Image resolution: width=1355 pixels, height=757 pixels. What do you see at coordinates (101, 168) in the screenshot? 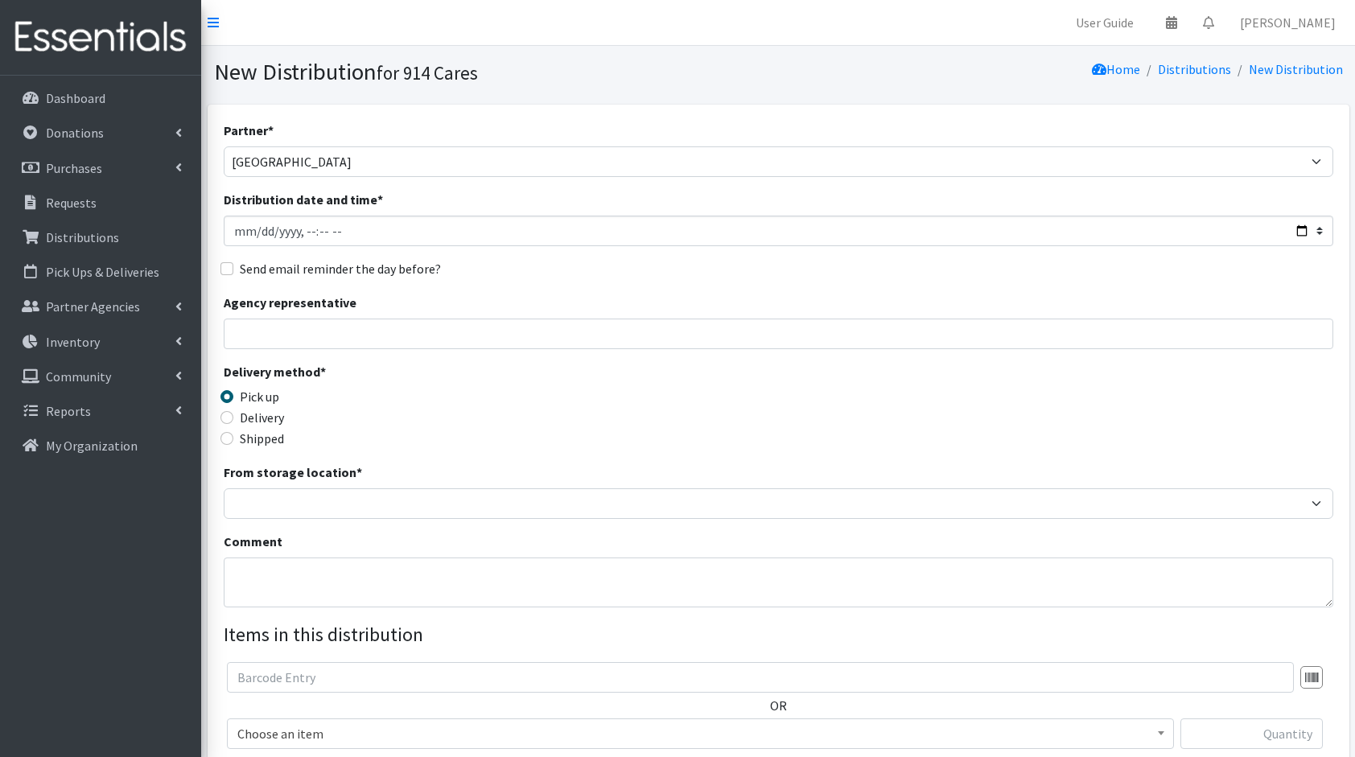
I see `a: Purchases` at bounding box center [101, 168].